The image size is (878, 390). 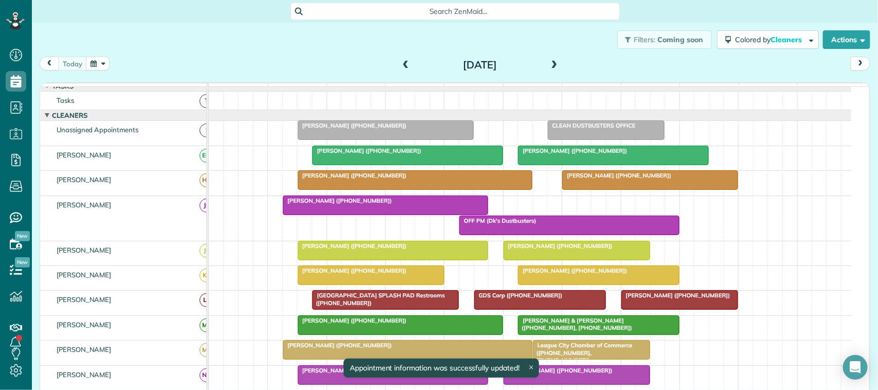 What do you see at coordinates (206, 250) in the screenshot?
I see `span: JR` at bounding box center [206, 250].